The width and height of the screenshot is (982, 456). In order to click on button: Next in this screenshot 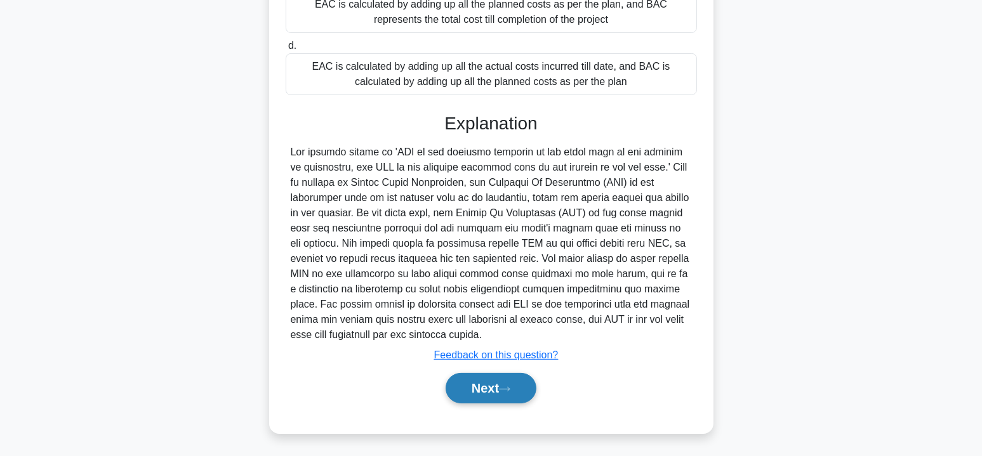, I will do `click(490, 388)`.